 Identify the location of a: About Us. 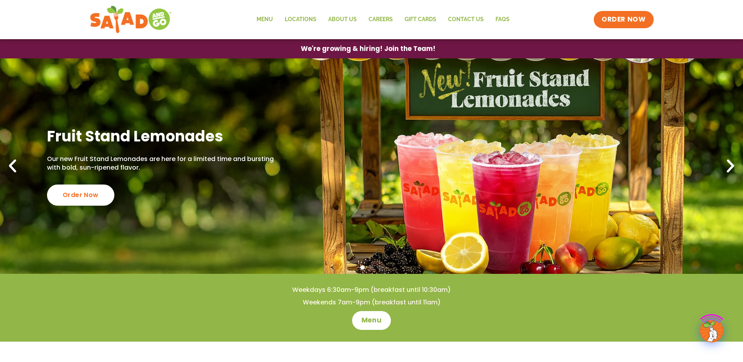
(342, 20).